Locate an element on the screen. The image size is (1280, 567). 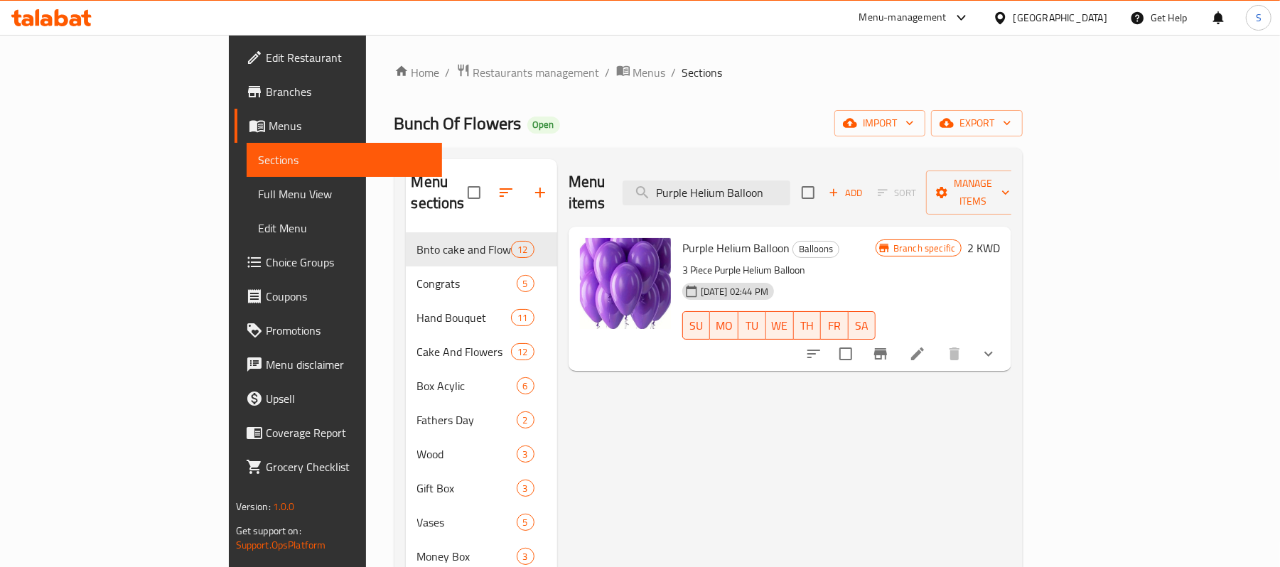
a: Sections is located at coordinates (345, 160).